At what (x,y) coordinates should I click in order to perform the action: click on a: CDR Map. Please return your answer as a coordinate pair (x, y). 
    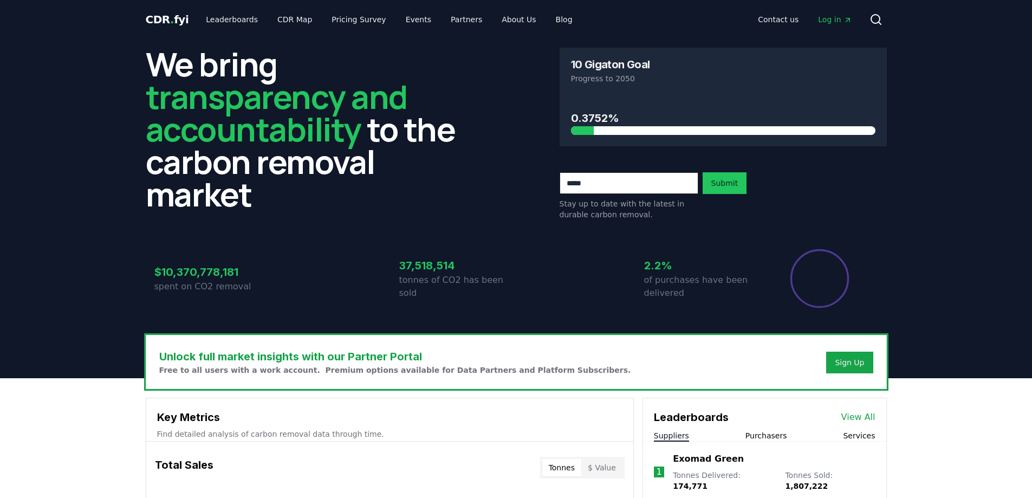
    Looking at the image, I should click on (295, 19).